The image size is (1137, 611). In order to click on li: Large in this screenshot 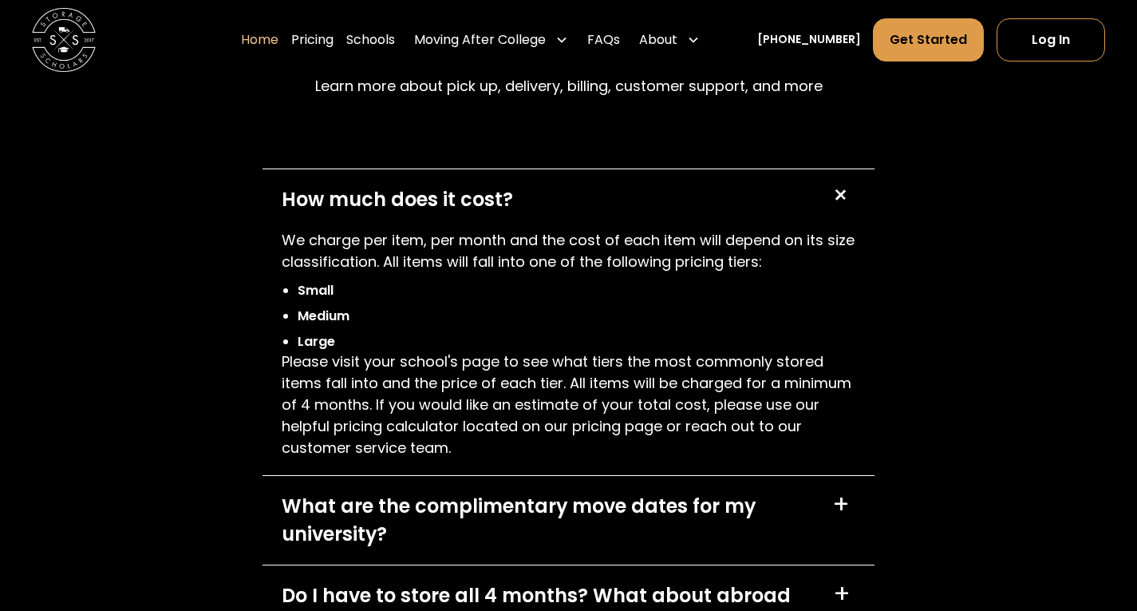, I will do `click(576, 342)`.